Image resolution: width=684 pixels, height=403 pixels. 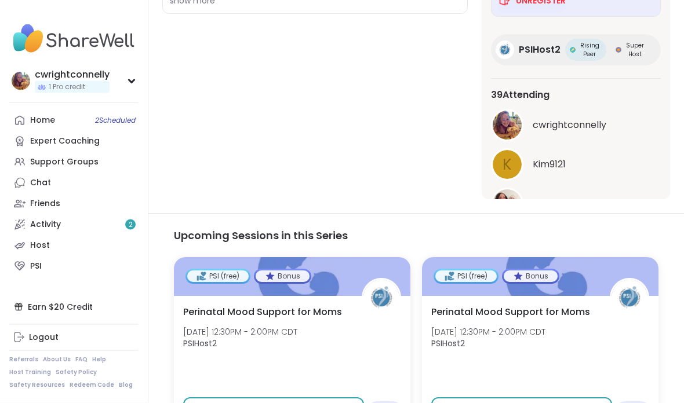 What do you see at coordinates (36, 266) in the screenshot?
I see `div: PSI` at bounding box center [36, 266].